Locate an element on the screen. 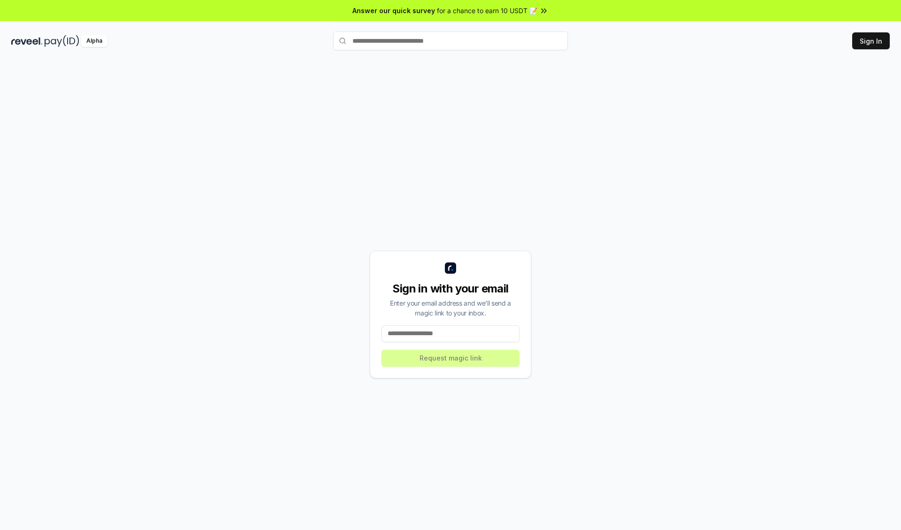 The height and width of the screenshot is (530, 901). div: Alpha is located at coordinates (94, 41).